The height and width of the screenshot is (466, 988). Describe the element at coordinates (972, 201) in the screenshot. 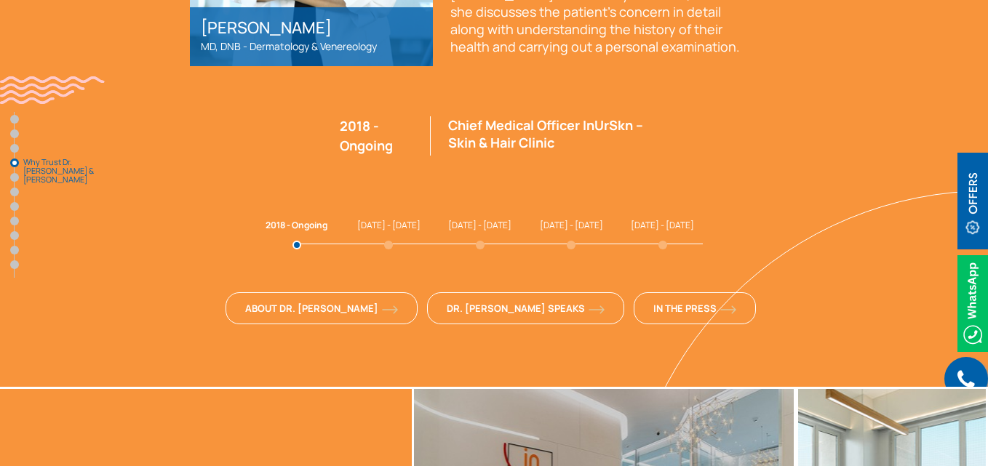

I see `img: offerBt` at that location.